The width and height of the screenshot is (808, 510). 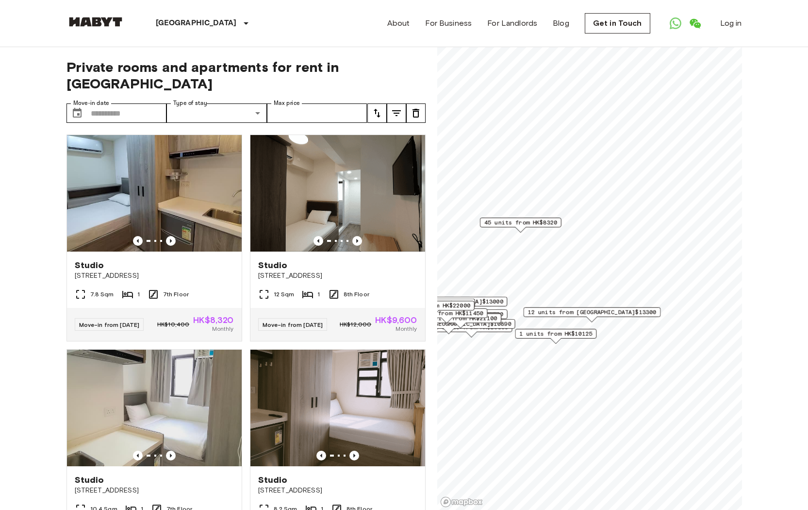 What do you see at coordinates (338, 193) in the screenshot?
I see `img: Marketing picture of unit HK-01-067-046-01` at bounding box center [338, 193].